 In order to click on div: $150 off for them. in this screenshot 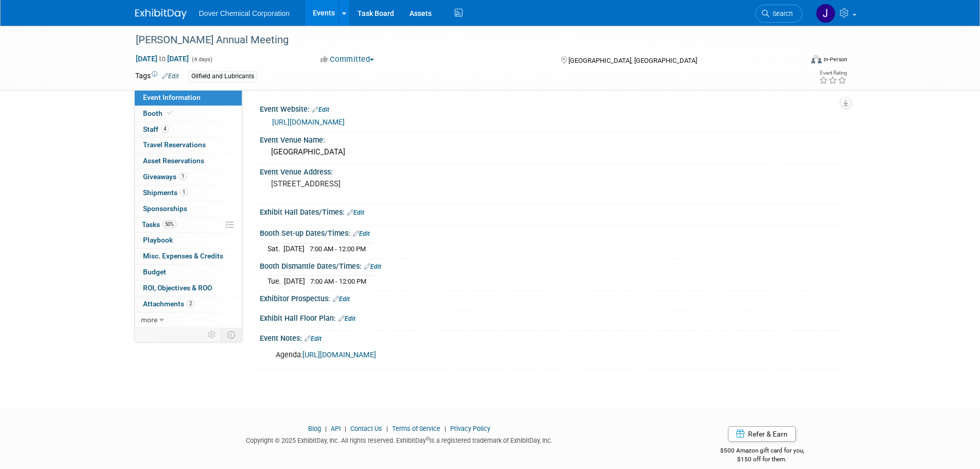, I will do `click(762, 459)`.